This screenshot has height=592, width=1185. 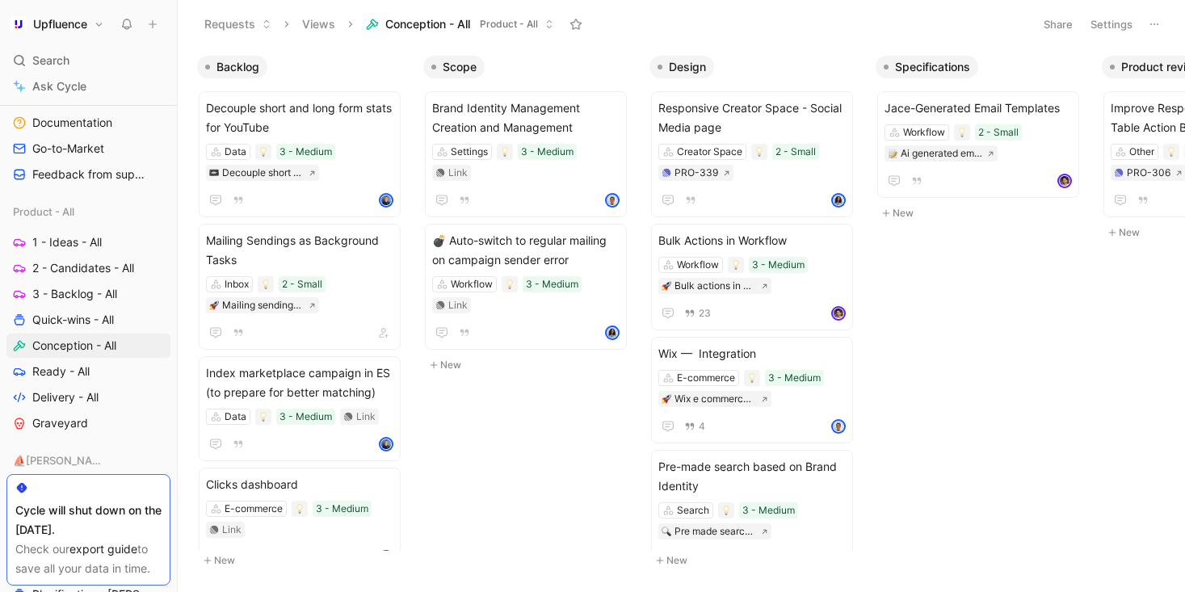 I want to click on div: DesignNew, so click(x=756, y=313).